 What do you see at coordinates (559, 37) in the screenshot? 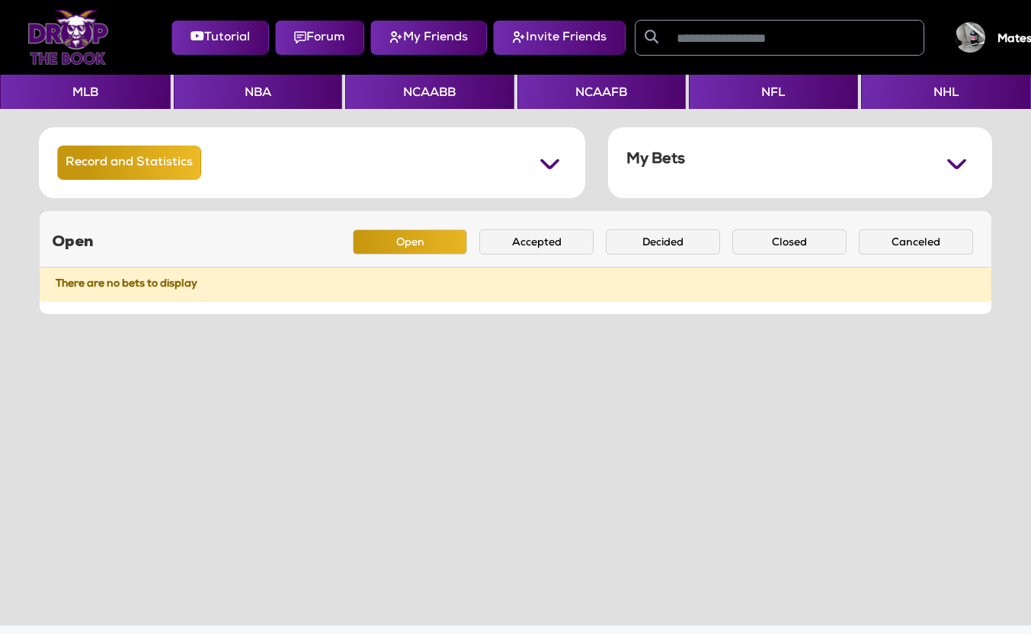
I see `button: Invite Friends` at bounding box center [559, 37].